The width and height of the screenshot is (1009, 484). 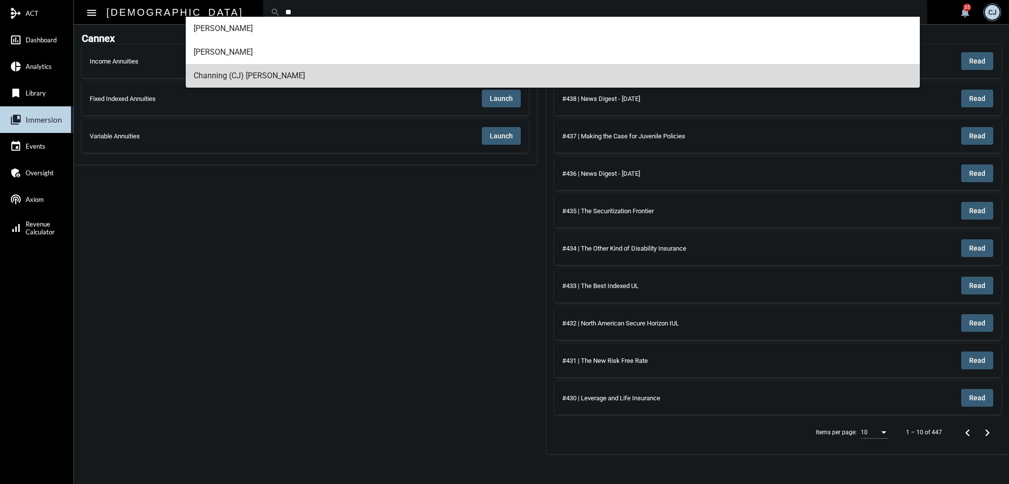 I want to click on span: ACT, so click(x=32, y=13).